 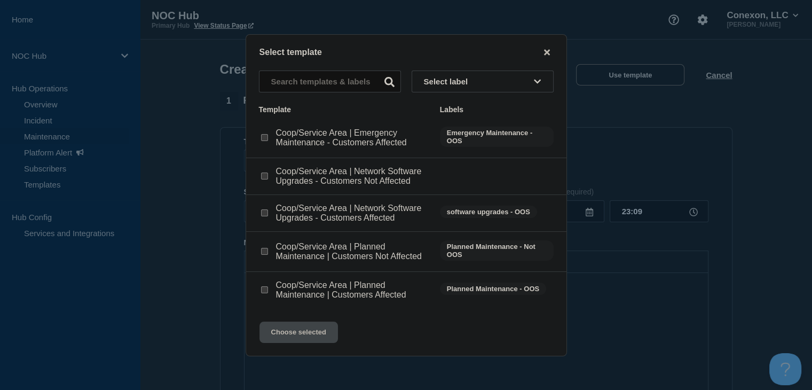 I want to click on p: Coop/Service Area | Network Software Upgrades - Customers Affected, so click(x=352, y=213).